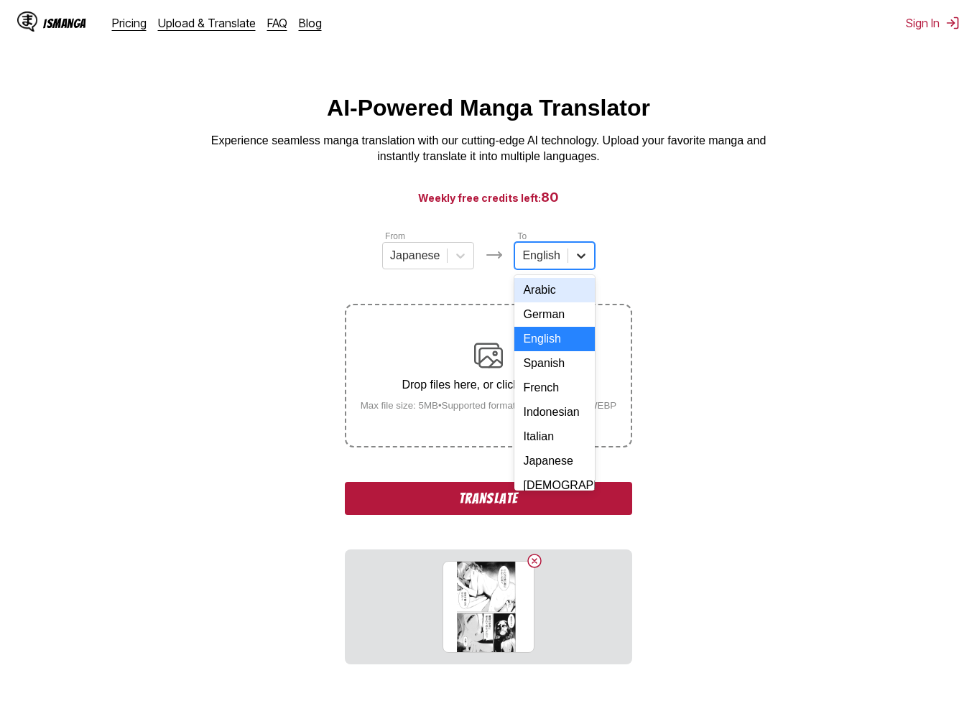  What do you see at coordinates (554, 290) in the screenshot?
I see `div: Arabic` at bounding box center [554, 290].